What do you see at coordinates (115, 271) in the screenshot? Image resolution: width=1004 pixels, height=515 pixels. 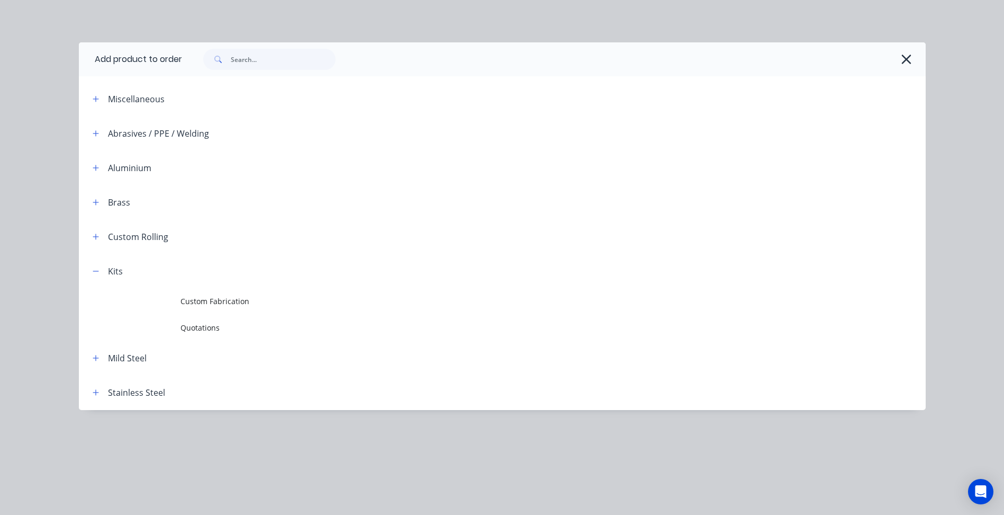 I see `div: Kits` at bounding box center [115, 271].